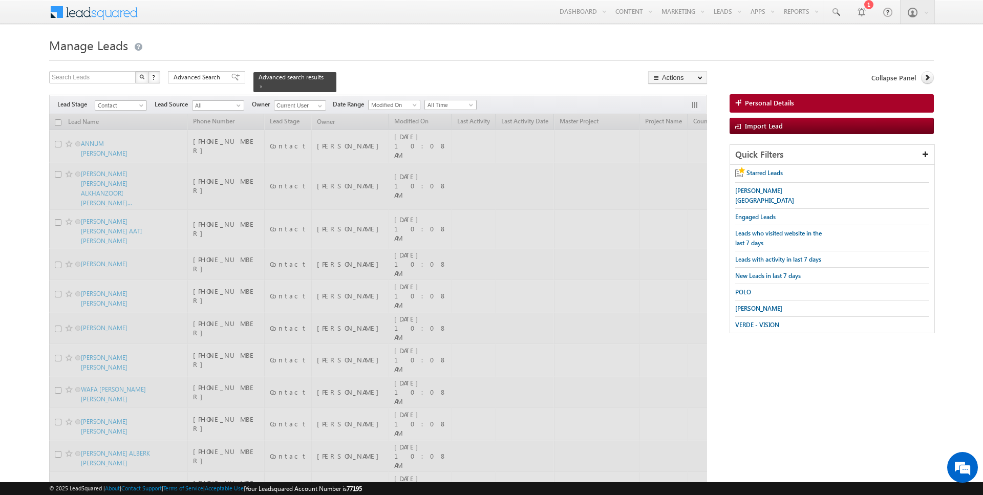 The image size is (983, 495). I want to click on span: Date Range, so click(350, 104).